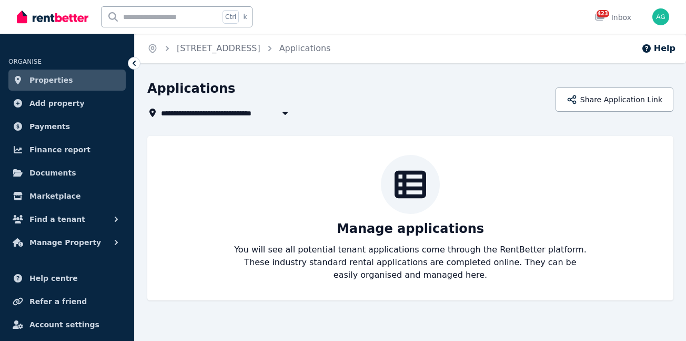 This screenshot has width=686, height=341. Describe the element at coordinates (58, 301) in the screenshot. I see `span: Refer a friend` at that location.